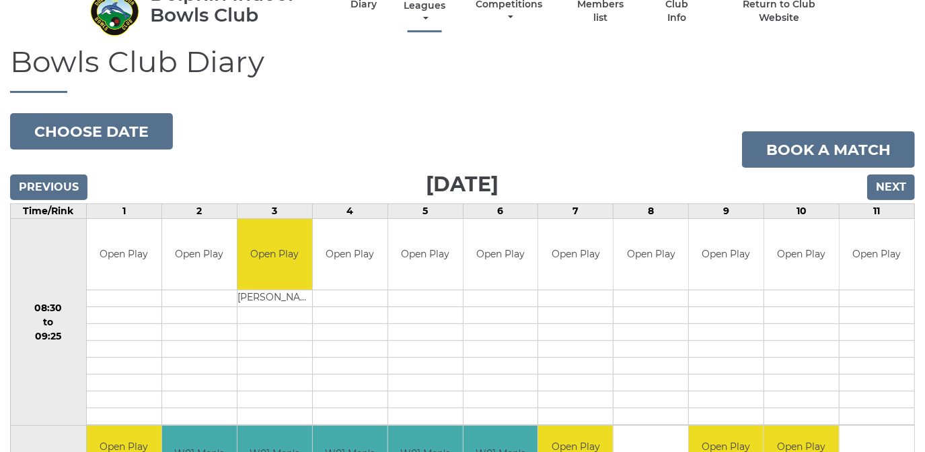 This screenshot has height=452, width=925. I want to click on td: 5, so click(425, 211).